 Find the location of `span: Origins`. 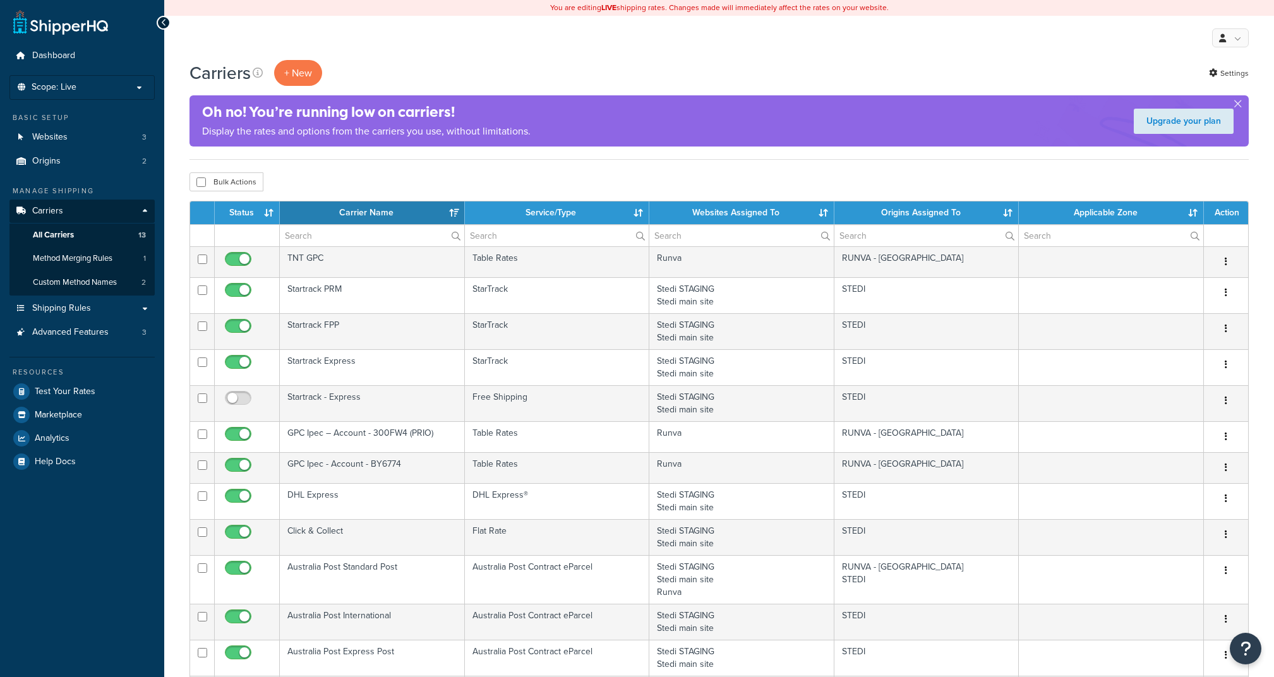

span: Origins is located at coordinates (46, 161).